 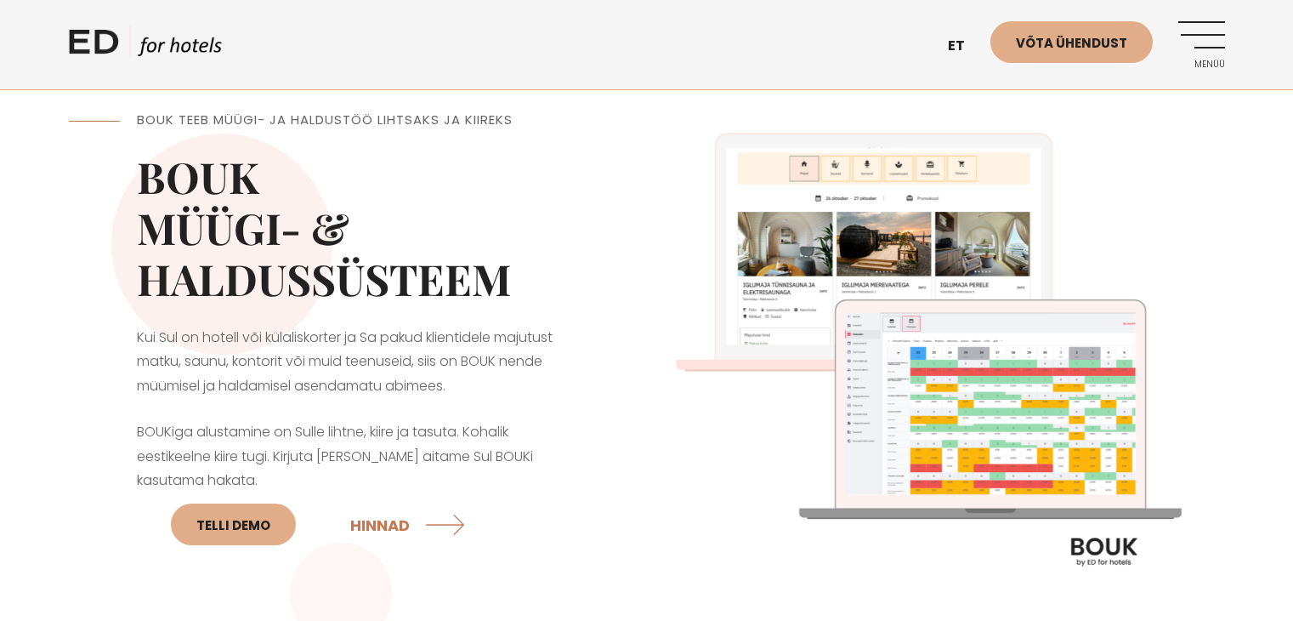 I want to click on a: HINNAD, so click(x=410, y=524).